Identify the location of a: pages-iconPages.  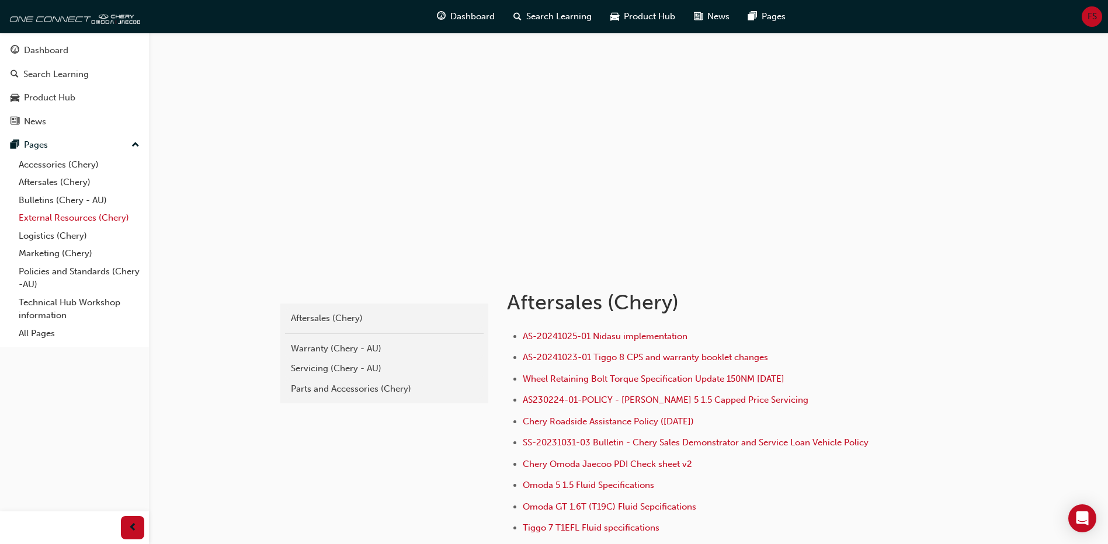
(767, 16).